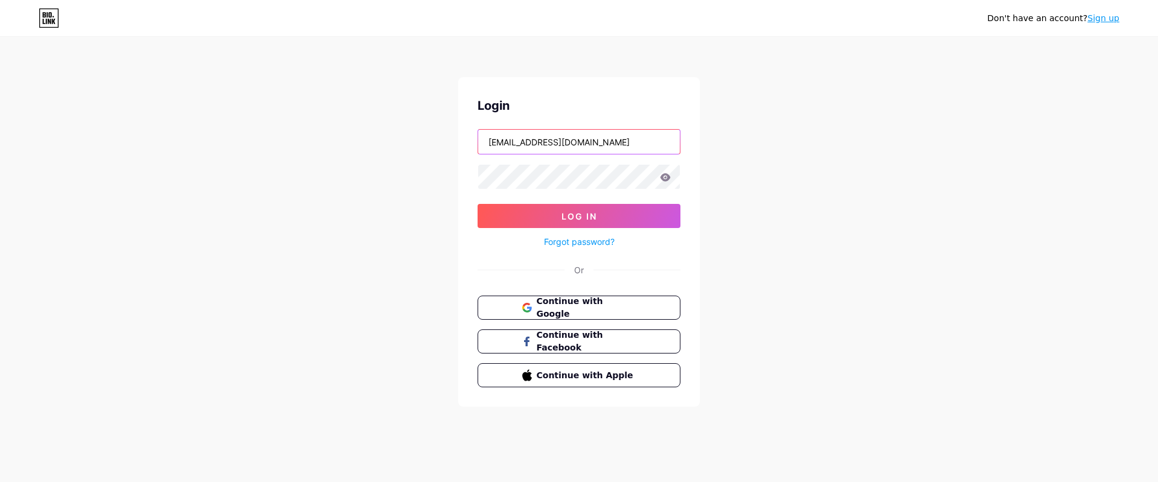  I want to click on div: Login, so click(579, 106).